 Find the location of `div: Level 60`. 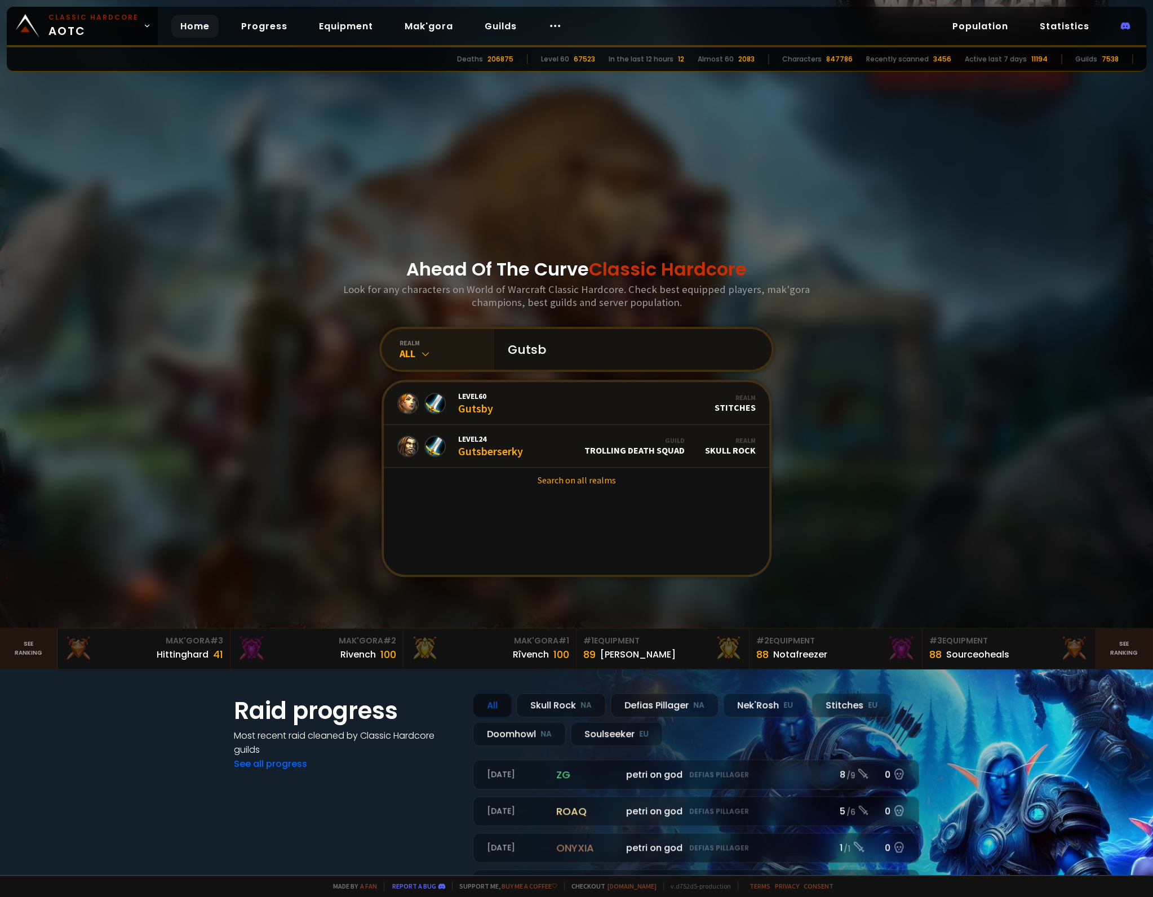

div: Level 60 is located at coordinates (555, 59).